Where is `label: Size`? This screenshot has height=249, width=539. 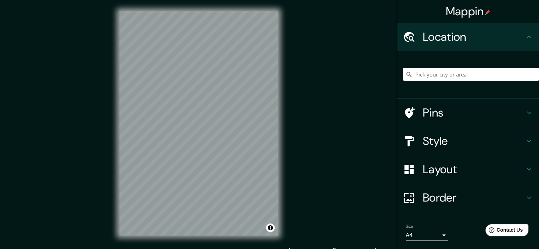 label: Size is located at coordinates (409, 226).